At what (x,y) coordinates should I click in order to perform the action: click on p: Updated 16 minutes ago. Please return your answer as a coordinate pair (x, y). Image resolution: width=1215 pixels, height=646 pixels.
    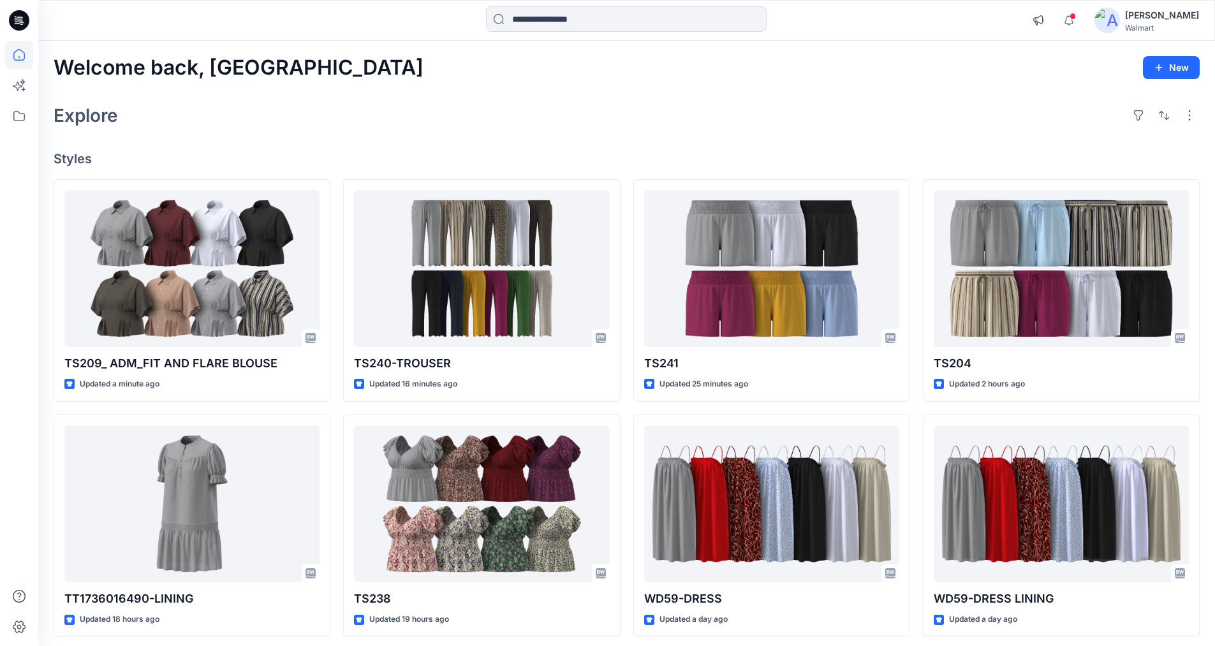
    Looking at the image, I should click on (413, 384).